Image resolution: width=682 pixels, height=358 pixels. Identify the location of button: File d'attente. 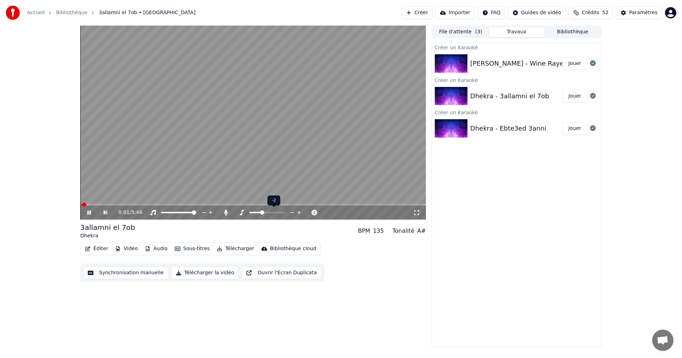
(460, 32).